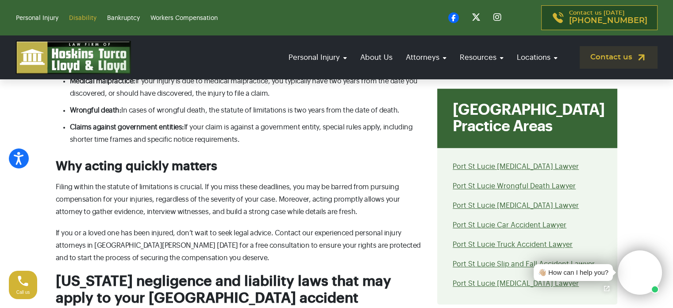 Image resolution: width=673 pixels, height=308 pixels. What do you see at coordinates (127, 127) in the screenshot?
I see `strong: Claims against government entities:` at bounding box center [127, 127].